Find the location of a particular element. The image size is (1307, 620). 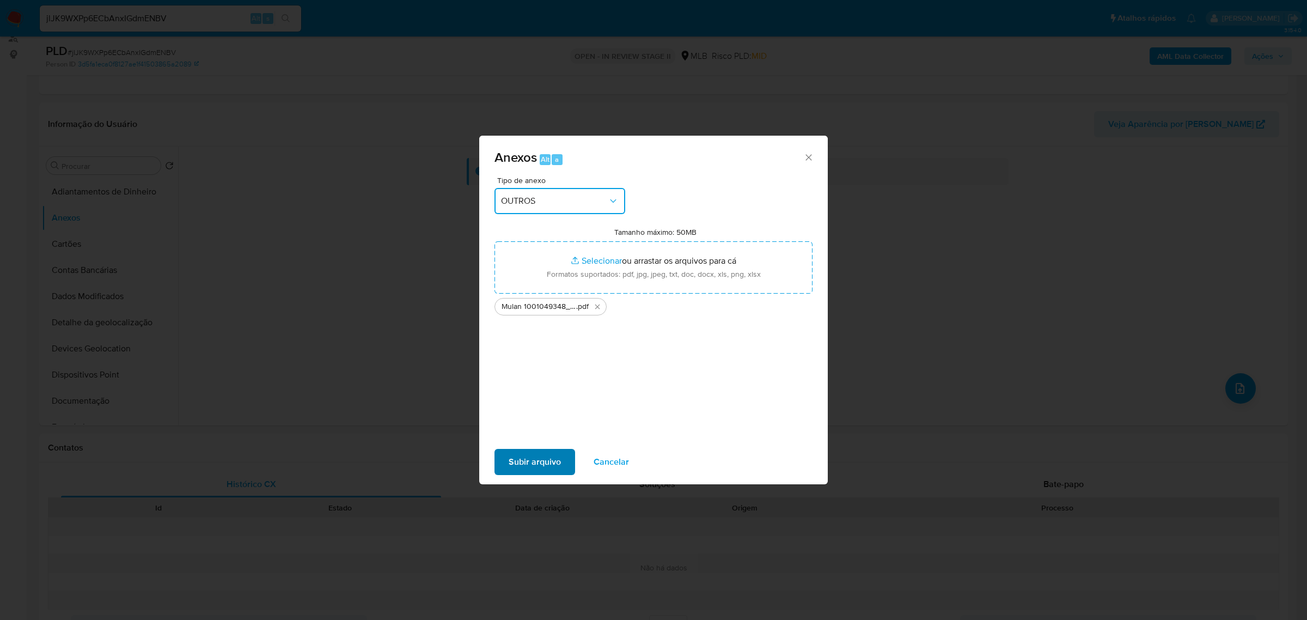

span: Subir arquivo is located at coordinates (535, 462).